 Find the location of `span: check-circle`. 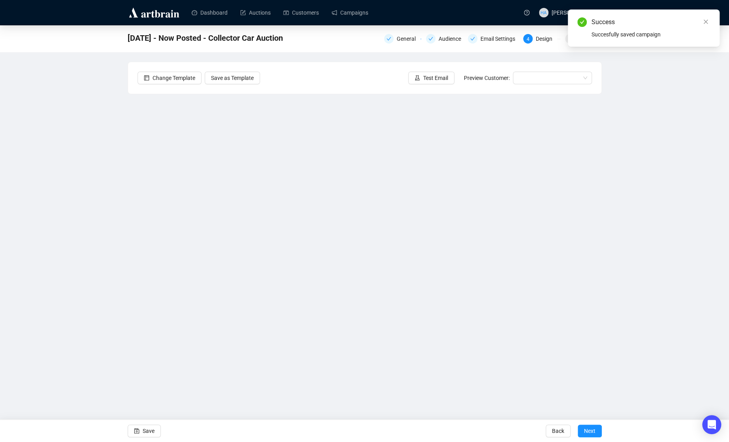

span: check-circle is located at coordinates (582, 22).